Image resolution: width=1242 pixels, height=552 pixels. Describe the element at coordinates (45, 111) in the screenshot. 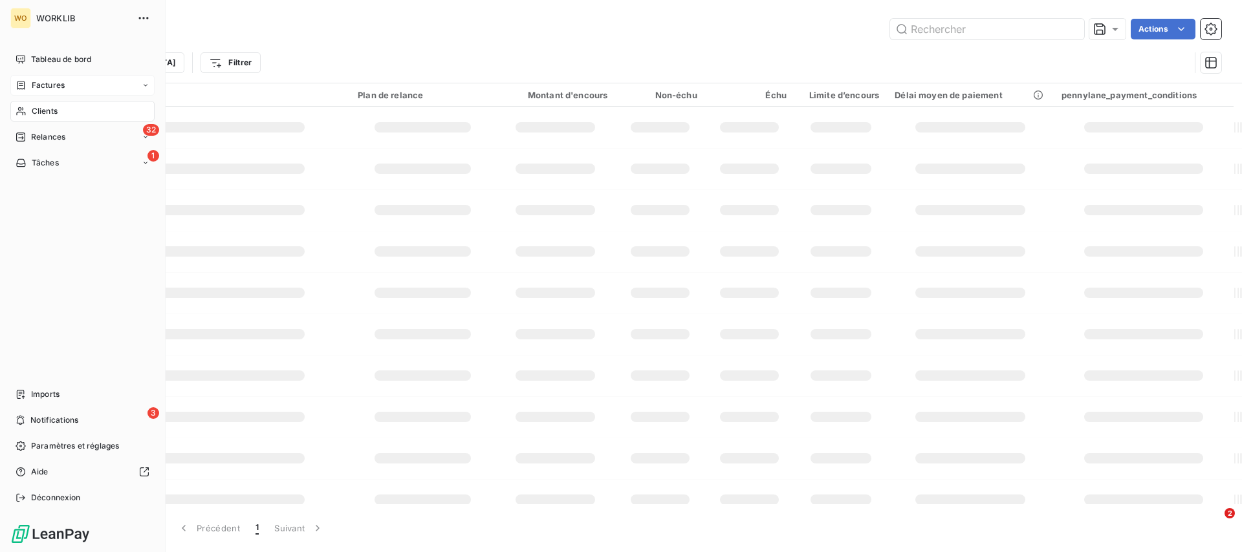

I see `span: Clients` at that location.